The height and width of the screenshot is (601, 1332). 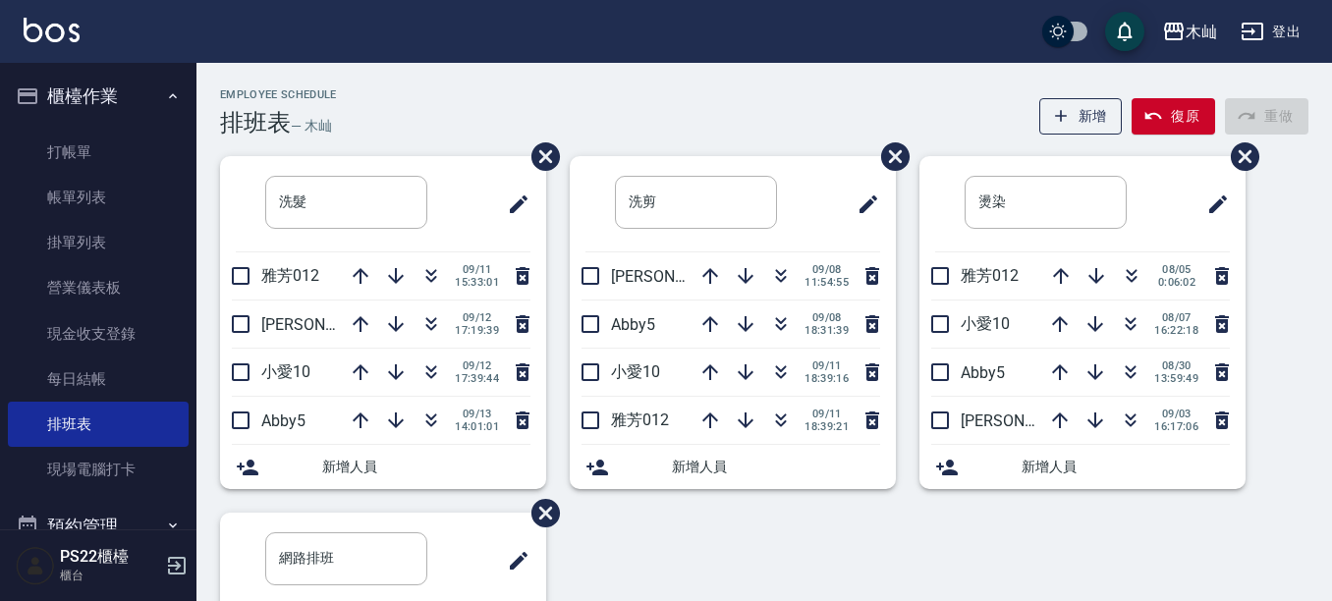 What do you see at coordinates (826, 426) in the screenshot?
I see `span: 18:39:21` at bounding box center [826, 426].